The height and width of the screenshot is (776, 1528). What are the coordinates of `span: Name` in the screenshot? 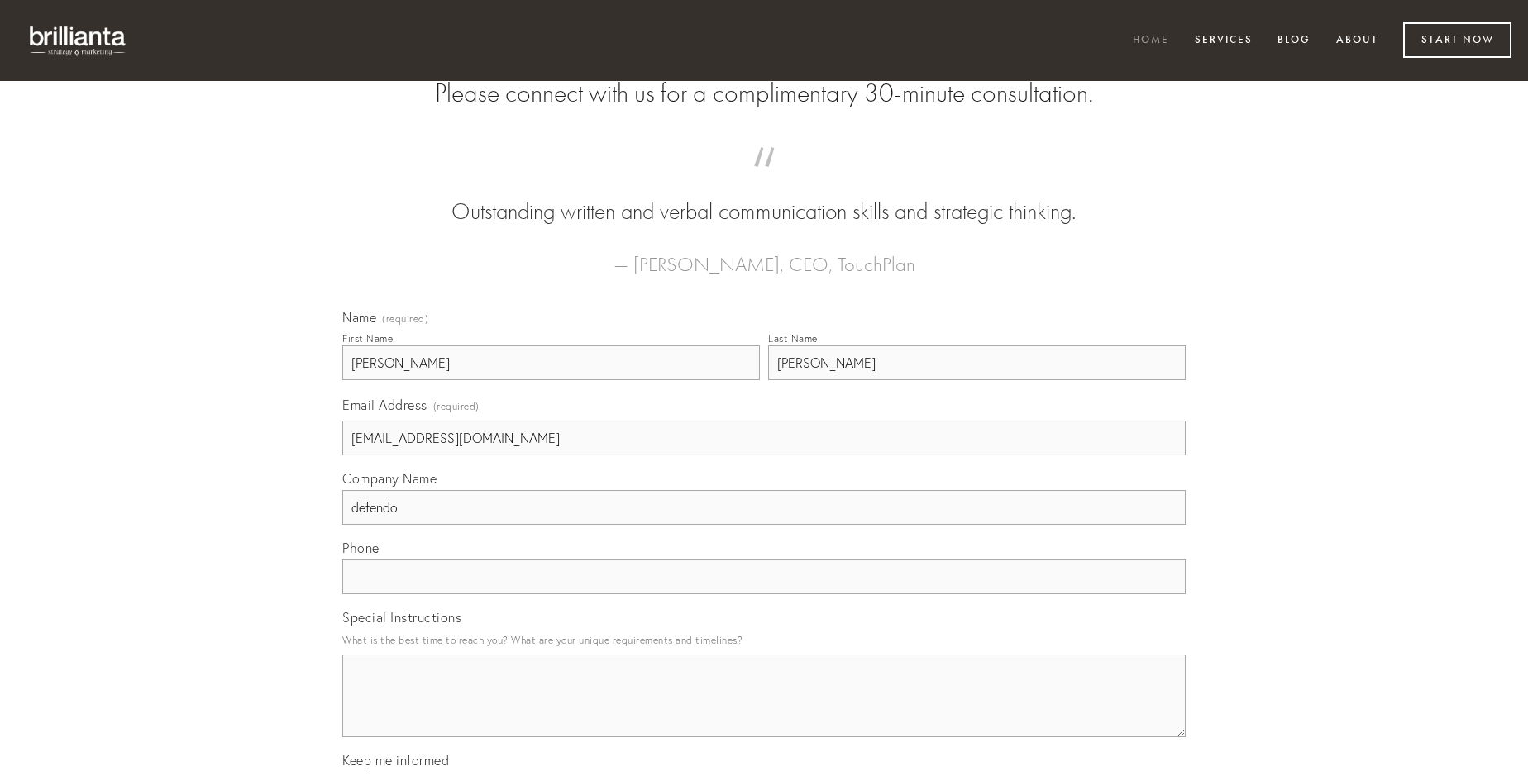 It's located at (359, 317).